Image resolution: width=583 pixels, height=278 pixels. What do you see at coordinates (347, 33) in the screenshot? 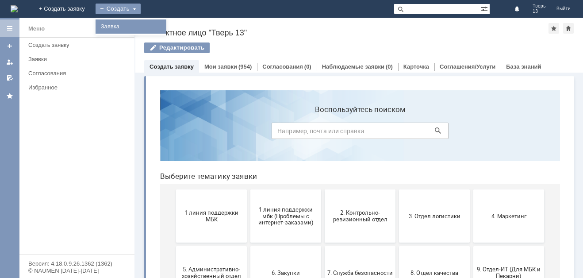
I see `div: Контактное лицо "Тверь 13"` at bounding box center [347, 33].